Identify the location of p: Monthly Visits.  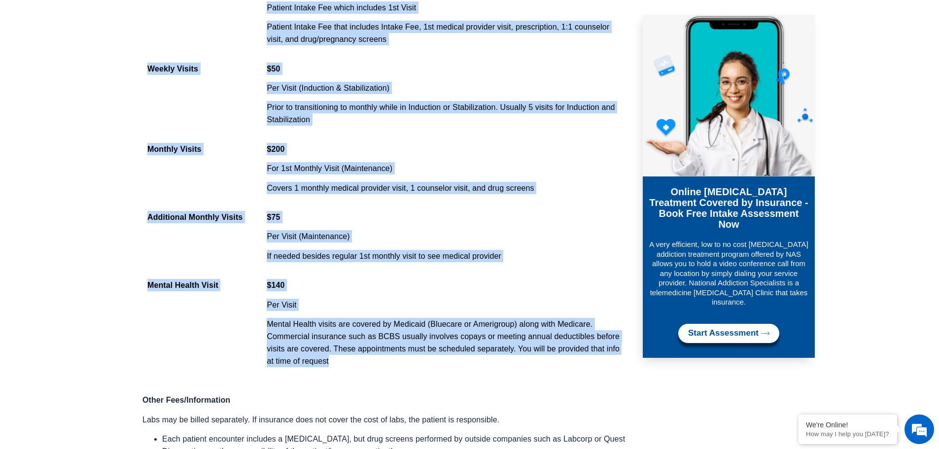
(202, 149).